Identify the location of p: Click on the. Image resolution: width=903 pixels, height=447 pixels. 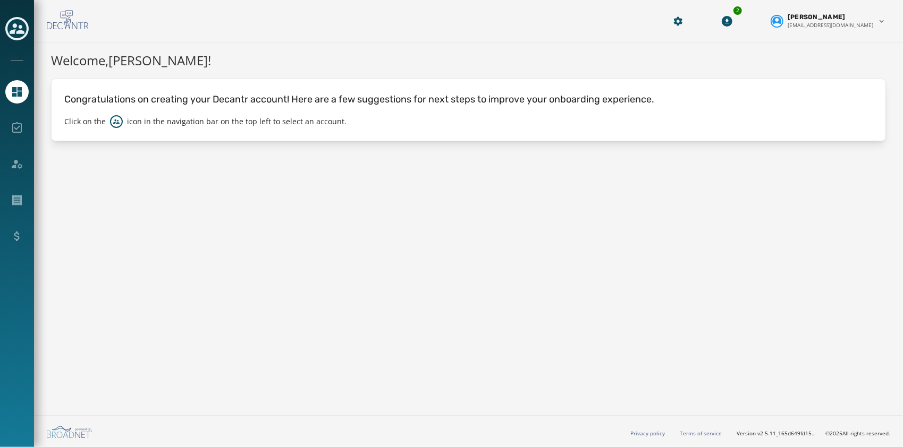
(85, 122).